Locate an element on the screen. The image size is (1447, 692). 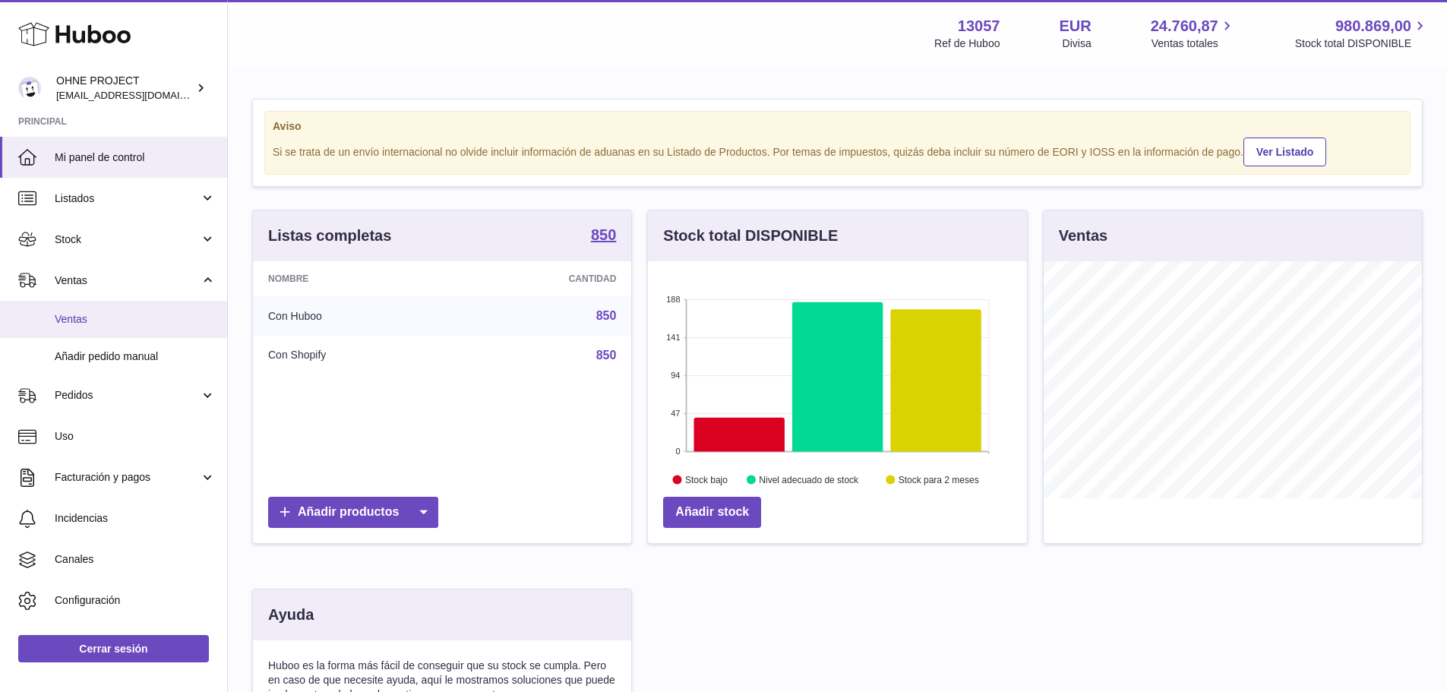
div: Si se trata de un envío internacional no olvide incluir información de aduanas en su Listado de P... is located at coordinates (837, 150).